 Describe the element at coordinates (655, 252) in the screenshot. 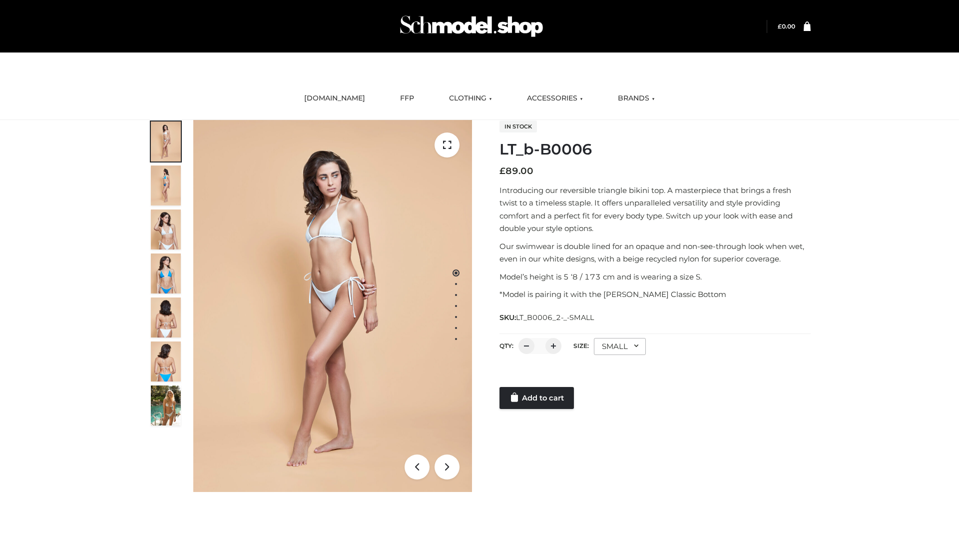

I see `p: Our swimwear is double lined for an opaque and non-see-through look when wet, even in our white d...` at that location.